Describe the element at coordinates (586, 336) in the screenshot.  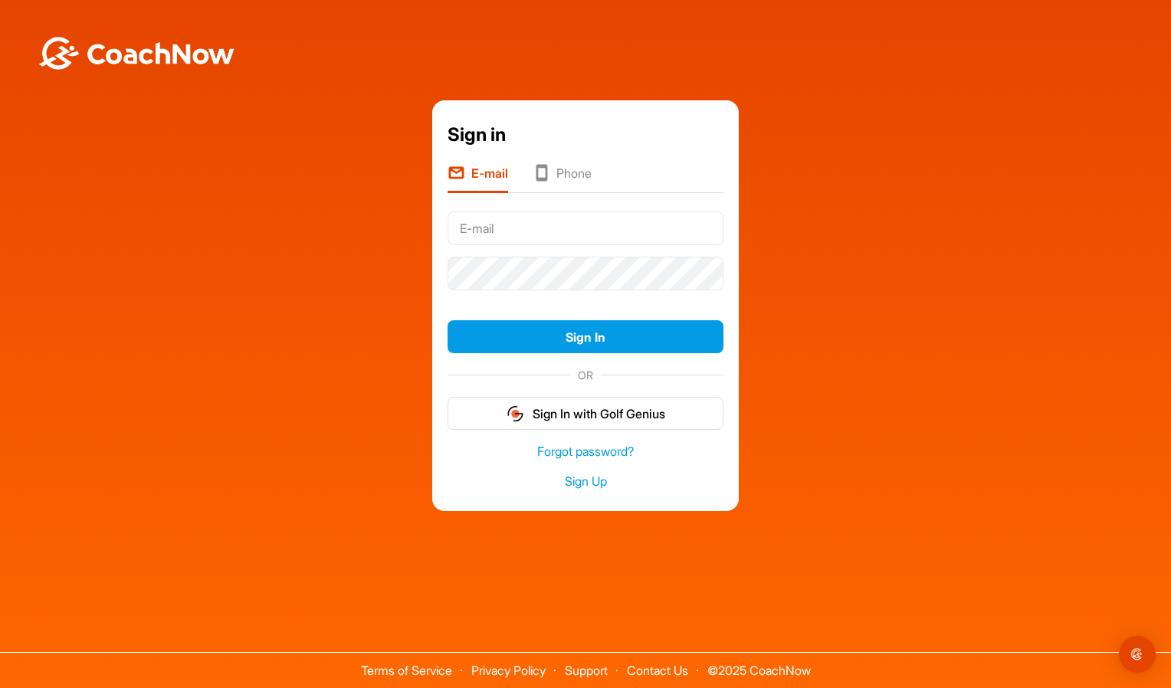
I see `button: Sign In` at that location.